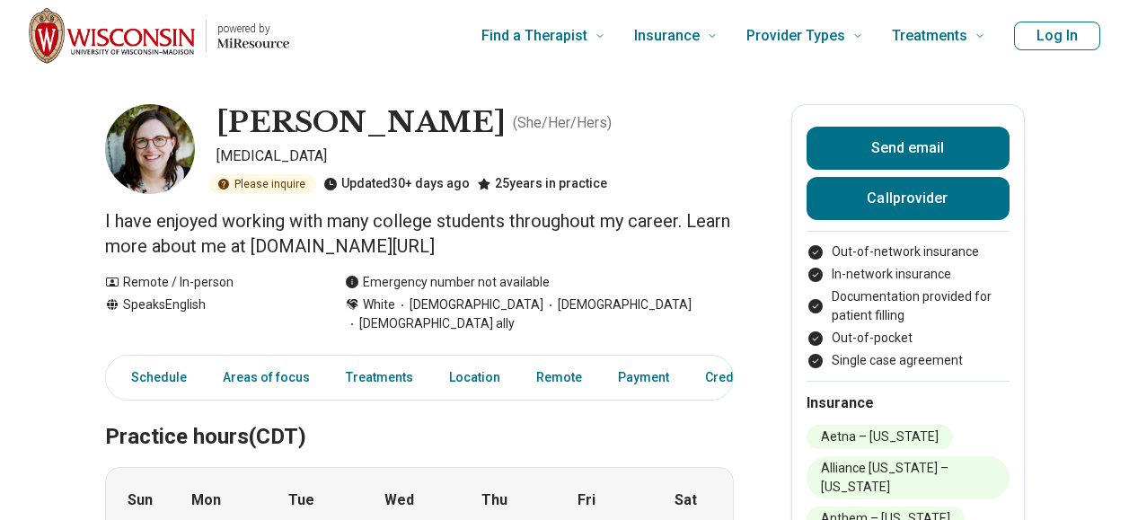 This screenshot has height=520, width=1129. I want to click on strong: Sat, so click(685, 500).